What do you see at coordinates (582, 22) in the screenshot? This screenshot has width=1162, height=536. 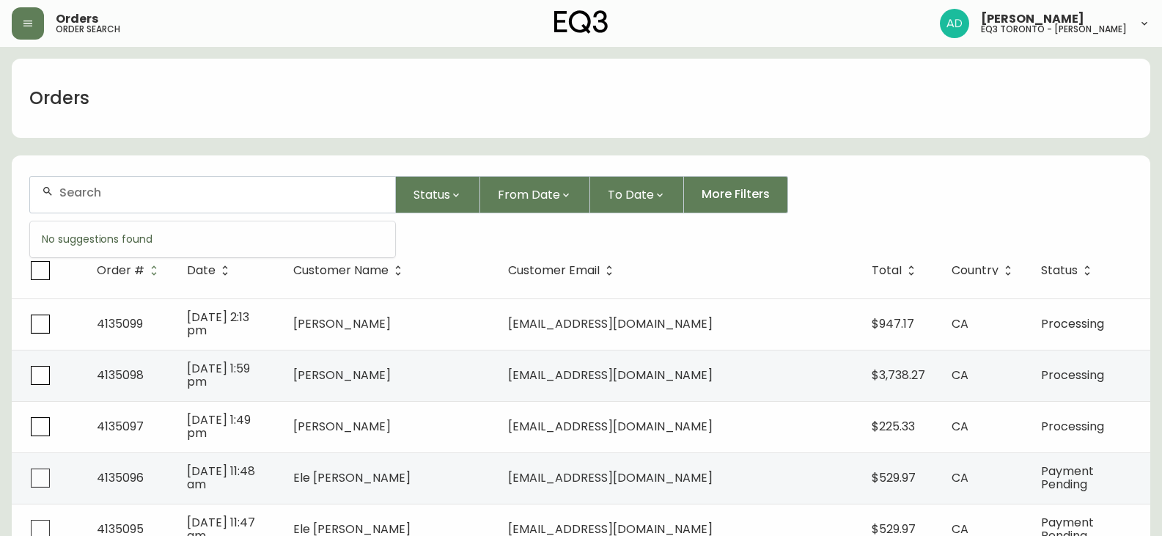 I see `img: logo` at bounding box center [582, 22].